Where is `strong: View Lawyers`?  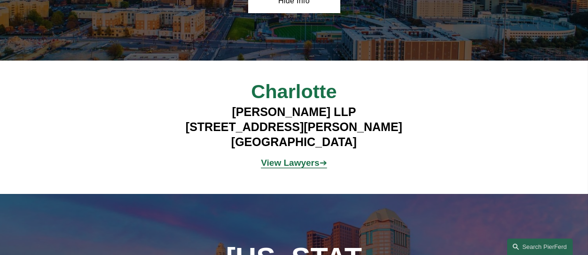
strong: View Lawyers is located at coordinates (290, 163).